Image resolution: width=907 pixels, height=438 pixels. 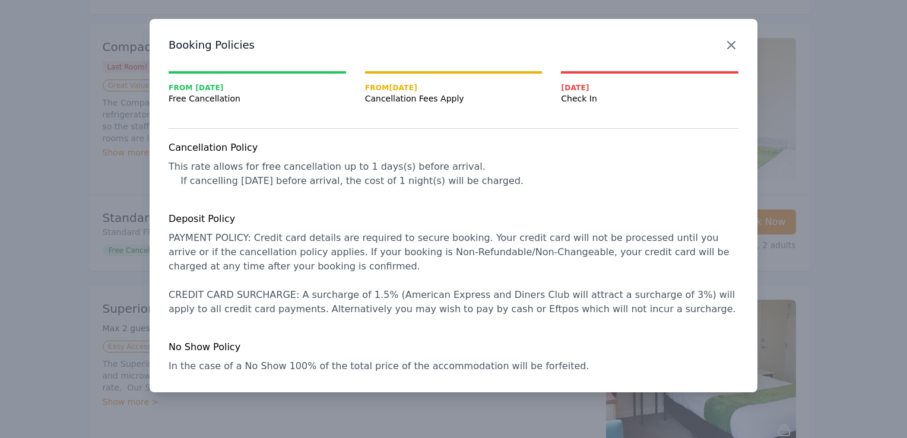 What do you see at coordinates (453, 88) in the screenshot?
I see `nav: Progress mt-20` at bounding box center [453, 88].